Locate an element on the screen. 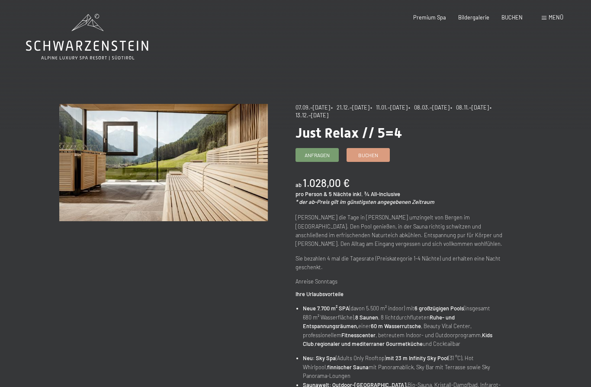 The image size is (591, 387). a: BUCHEN is located at coordinates (512, 17).